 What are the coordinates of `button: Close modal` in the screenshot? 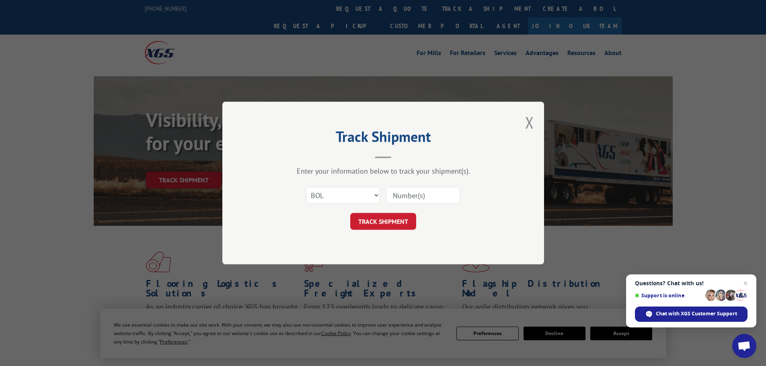 It's located at (530, 122).